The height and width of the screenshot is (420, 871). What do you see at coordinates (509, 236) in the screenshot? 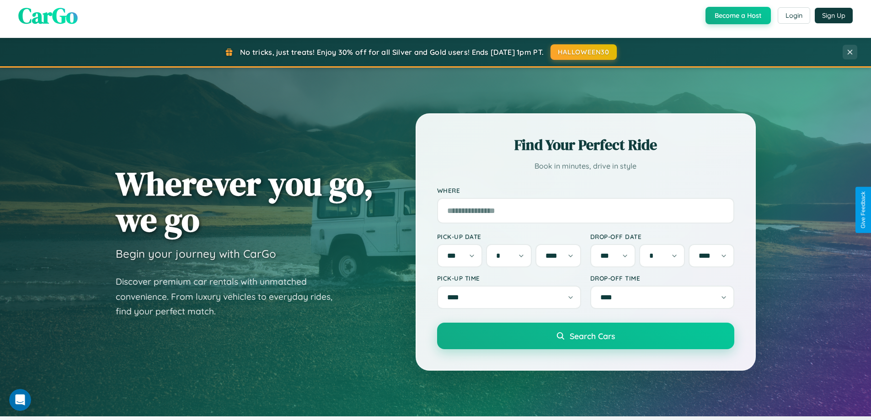
I see `label: Pick-up Date` at bounding box center [509, 236].